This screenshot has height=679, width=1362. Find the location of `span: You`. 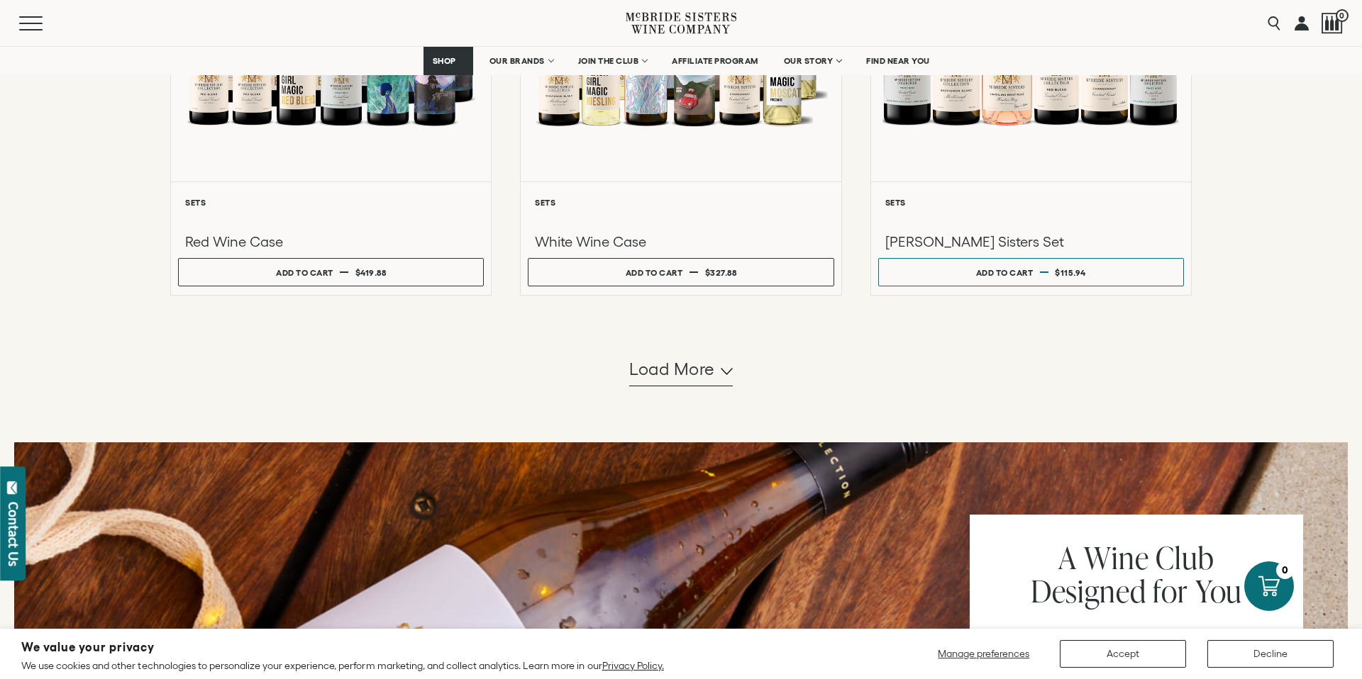

span: You is located at coordinates (1219, 591).